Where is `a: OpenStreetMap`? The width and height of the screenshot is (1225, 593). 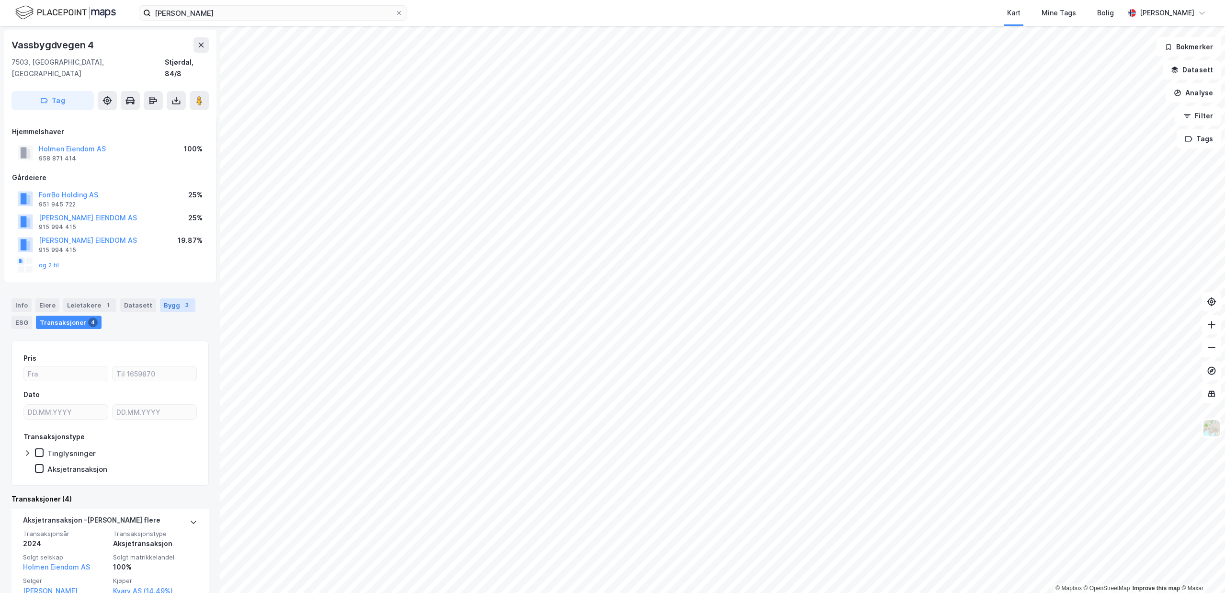 a: OpenStreetMap is located at coordinates (1107, 588).